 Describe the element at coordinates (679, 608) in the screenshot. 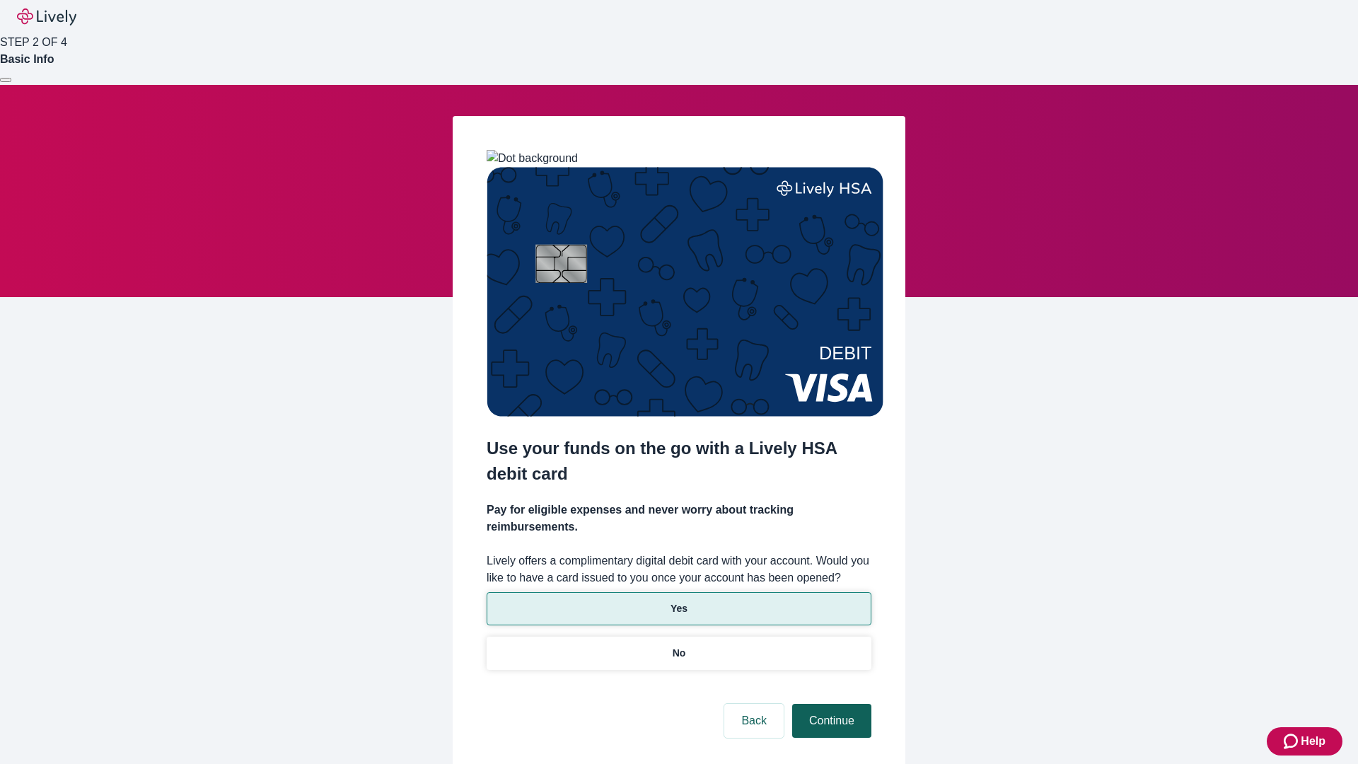

I see `p: Yes` at that location.